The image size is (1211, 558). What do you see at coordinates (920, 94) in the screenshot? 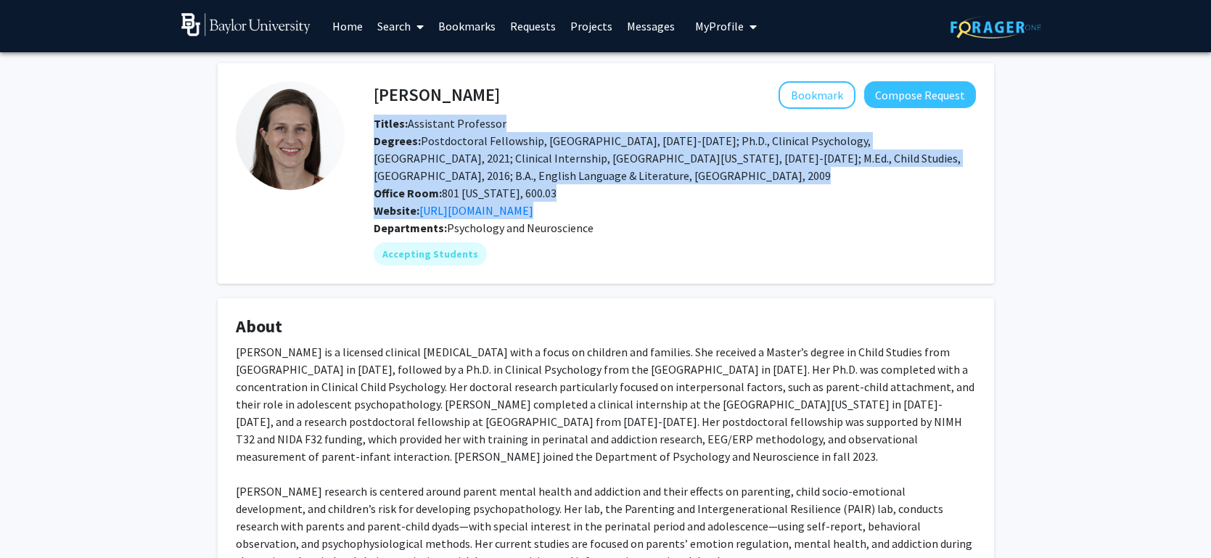
I see `button: Compose Request to Francesca Penner` at bounding box center [920, 94].